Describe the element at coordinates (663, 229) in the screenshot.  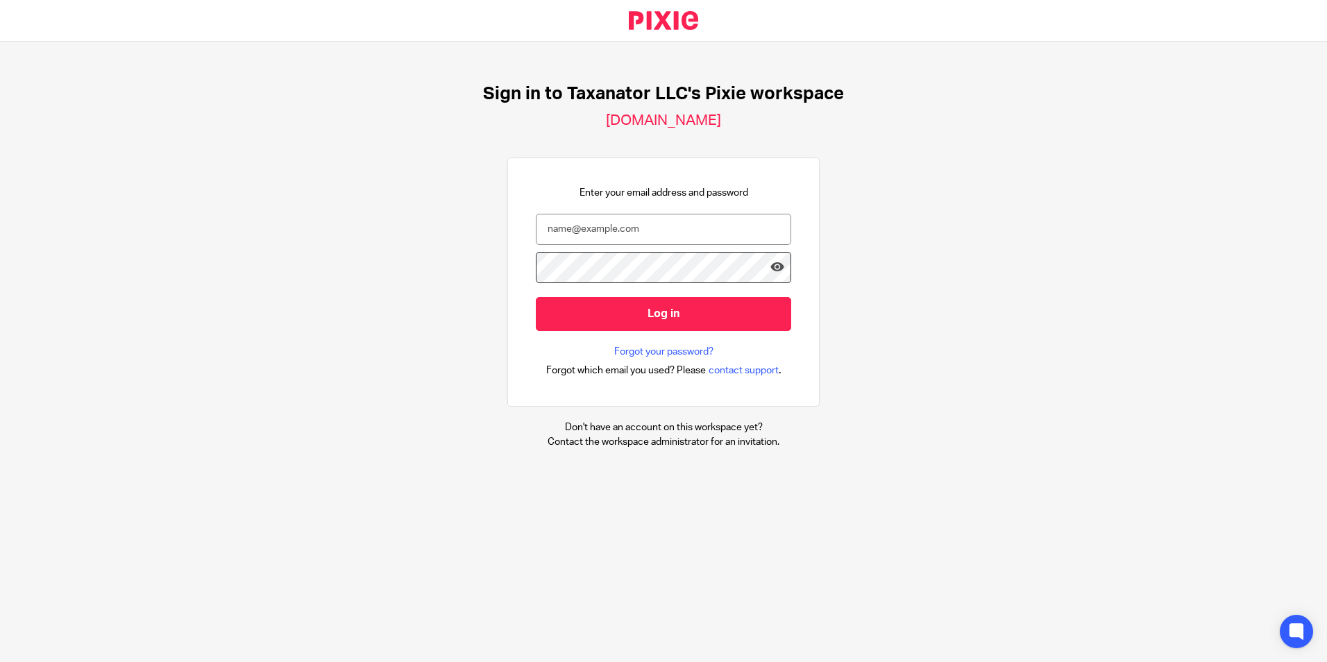
I see `input: name@example.com` at that location.